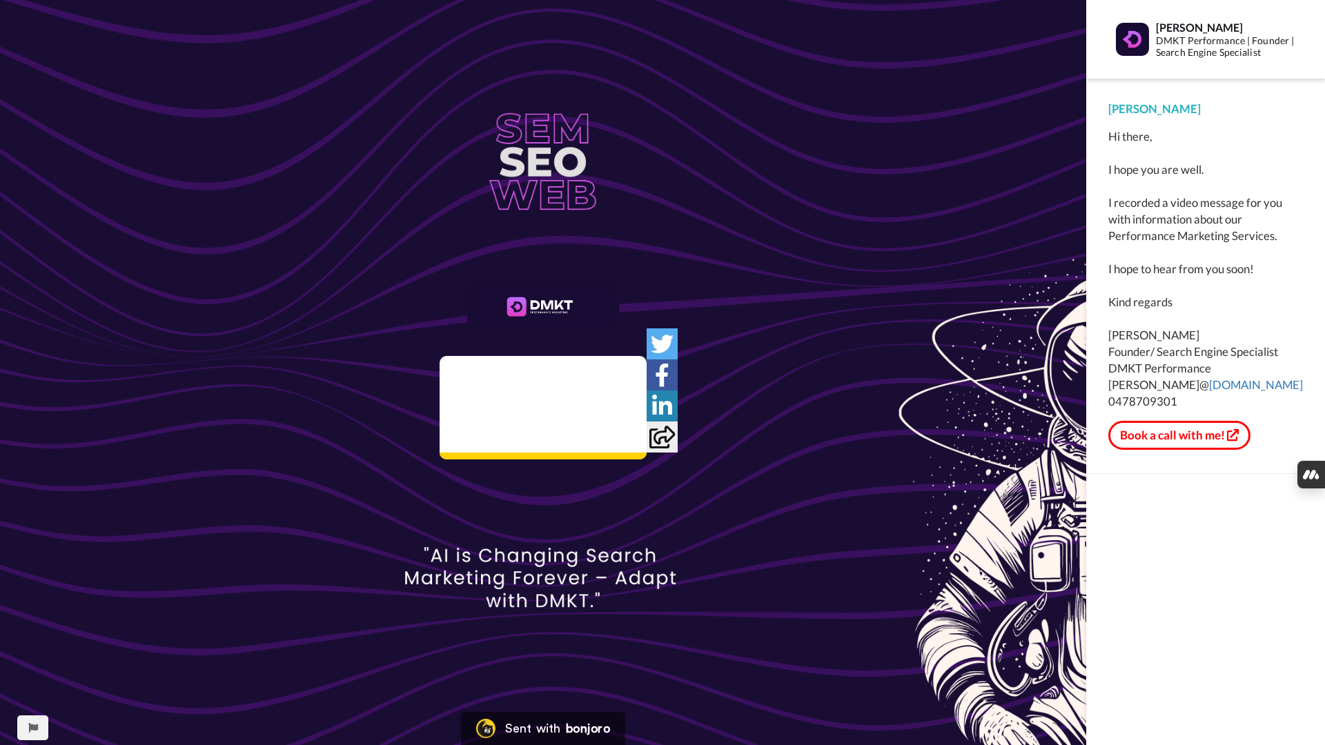 Image resolution: width=1325 pixels, height=745 pixels. What do you see at coordinates (1229, 47) in the screenshot?
I see `div: DMKT Performance | Founder | Search Engine Specialist` at bounding box center [1229, 47].